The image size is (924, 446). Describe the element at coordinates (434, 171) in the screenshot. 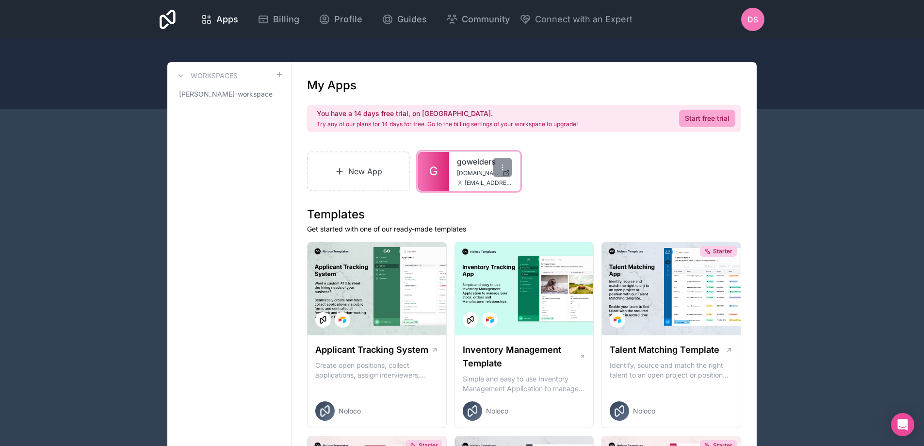

I see `span: G` at that location.